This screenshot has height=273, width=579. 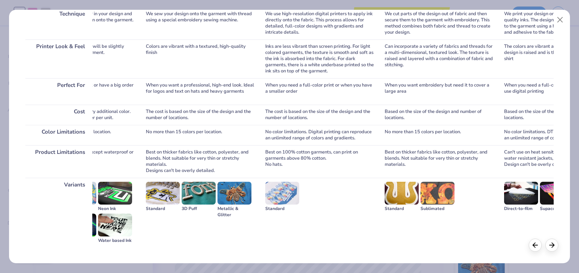 I want to click on div: We cut parts of the design out of fabric and then secure them to the garment with embroidery. Thi..., so click(x=439, y=23).